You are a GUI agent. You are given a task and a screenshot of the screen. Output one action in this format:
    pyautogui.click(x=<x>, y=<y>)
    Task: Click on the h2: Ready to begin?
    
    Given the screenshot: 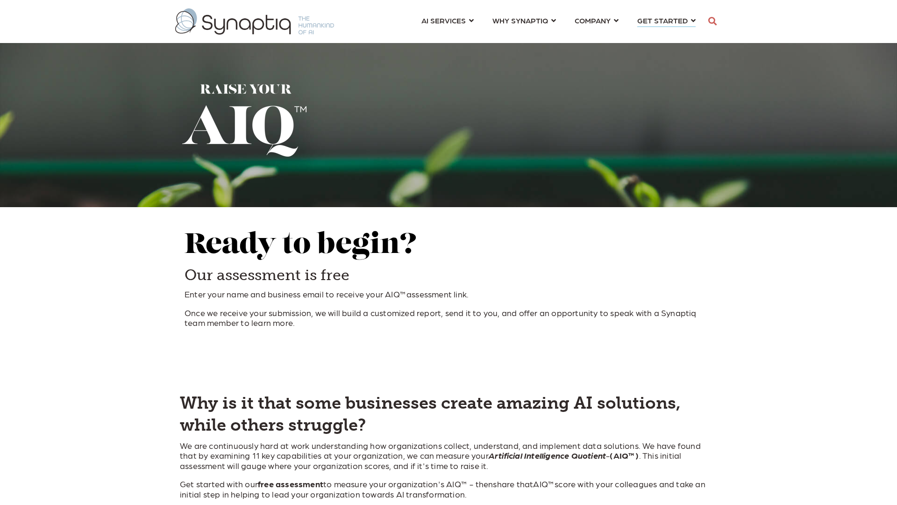 What is the action you would take?
    pyautogui.click(x=449, y=246)
    